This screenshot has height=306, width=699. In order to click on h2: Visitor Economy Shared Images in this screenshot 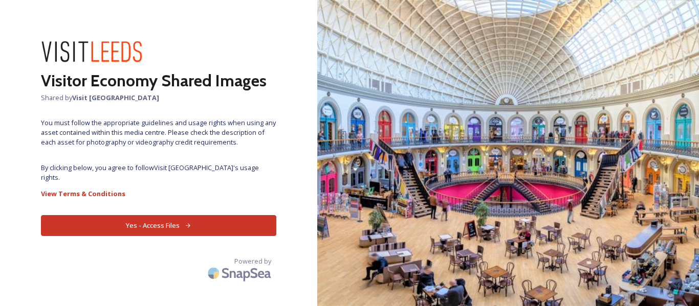, I will do `click(159, 81)`.